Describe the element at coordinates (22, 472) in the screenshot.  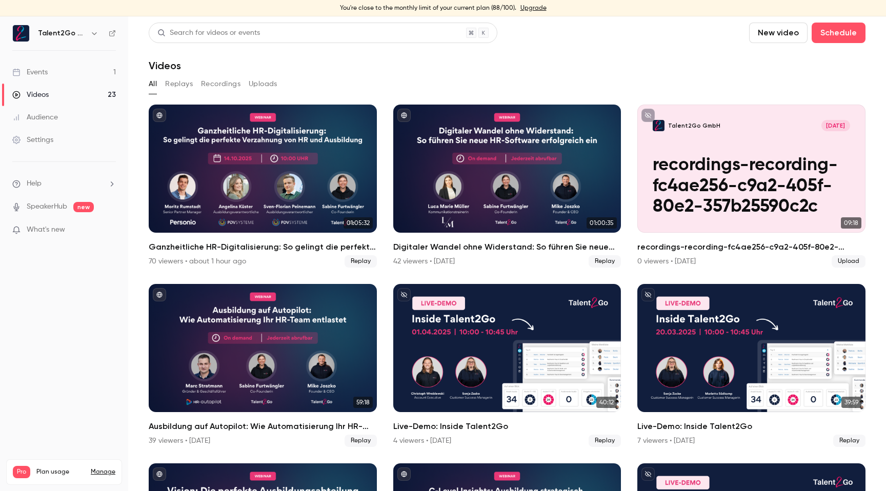
I see `span: Pro` at that location.